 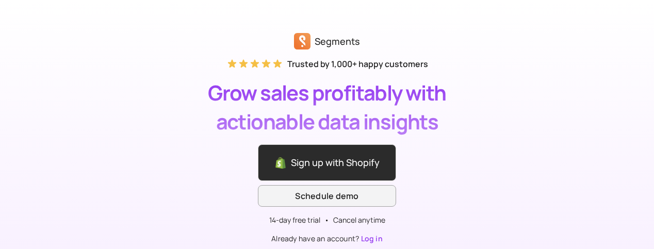 What do you see at coordinates (372, 238) in the screenshot?
I see `a: Log in` at bounding box center [372, 238].